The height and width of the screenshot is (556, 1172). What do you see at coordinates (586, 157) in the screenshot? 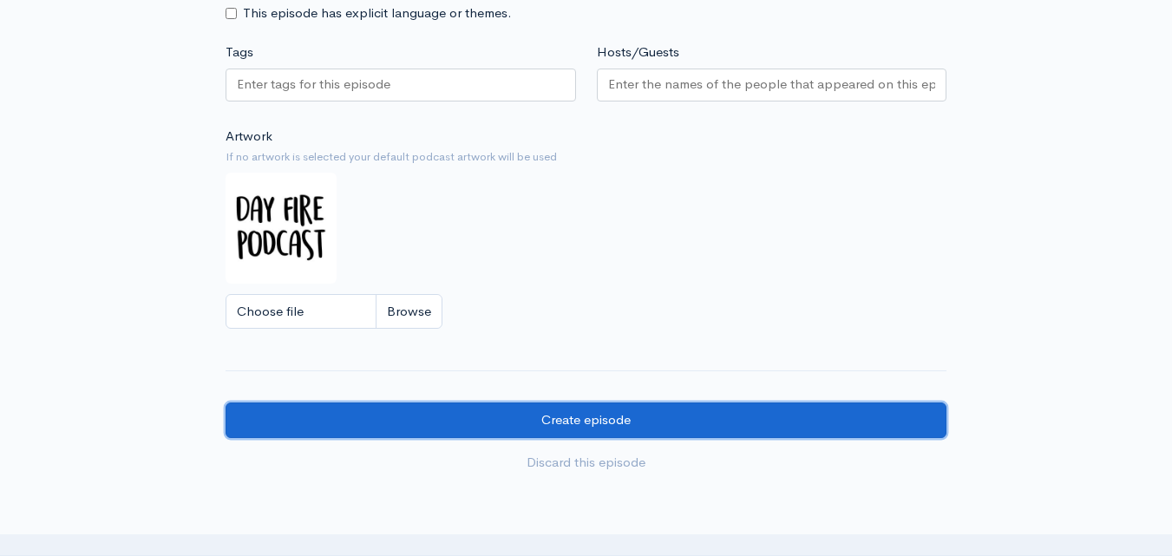
I see `small: If no artwork is selected your default podcast artwork will be used` at bounding box center [586, 157].